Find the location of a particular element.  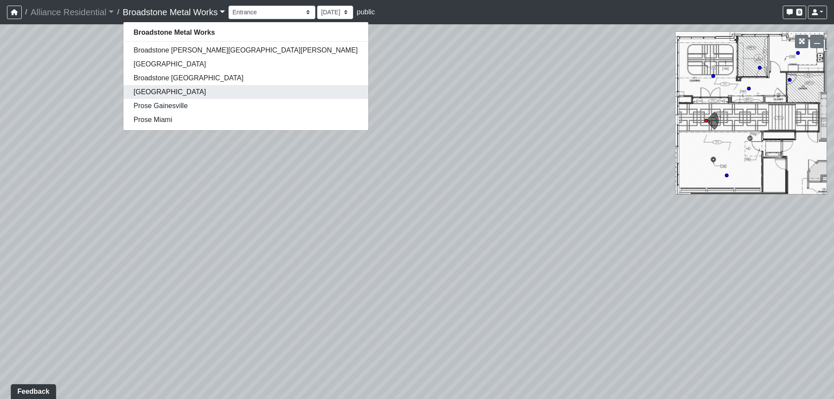

a: Alliance Residential is located at coordinates (72, 12).